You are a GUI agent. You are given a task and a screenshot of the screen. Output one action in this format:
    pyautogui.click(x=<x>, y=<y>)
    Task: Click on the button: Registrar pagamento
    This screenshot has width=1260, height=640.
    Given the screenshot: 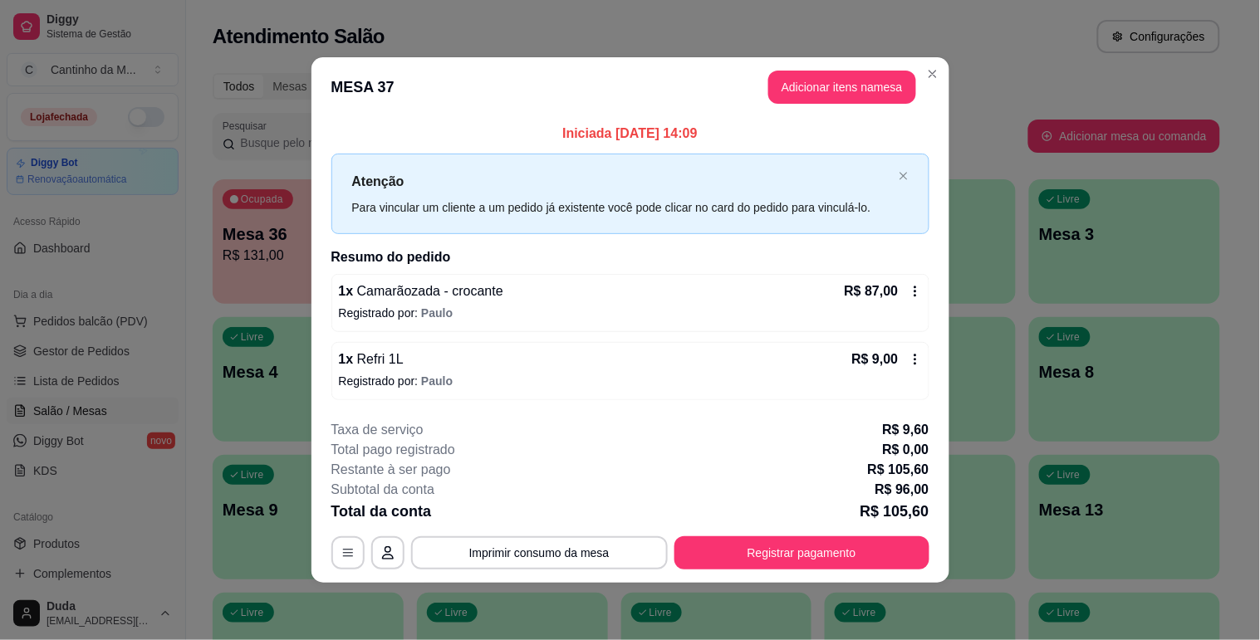 What is the action you would take?
    pyautogui.click(x=801, y=553)
    